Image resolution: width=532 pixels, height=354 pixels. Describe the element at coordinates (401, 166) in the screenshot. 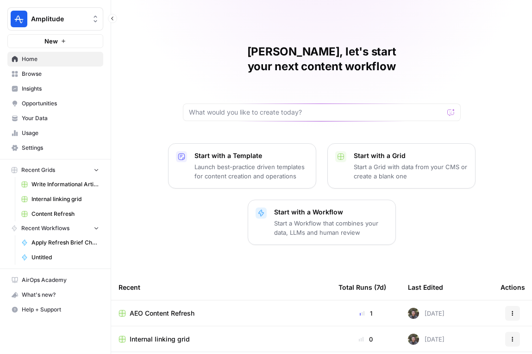

I see `button: Start with a GridStart a Grid with data from your CMS or create a blank one` at that location.